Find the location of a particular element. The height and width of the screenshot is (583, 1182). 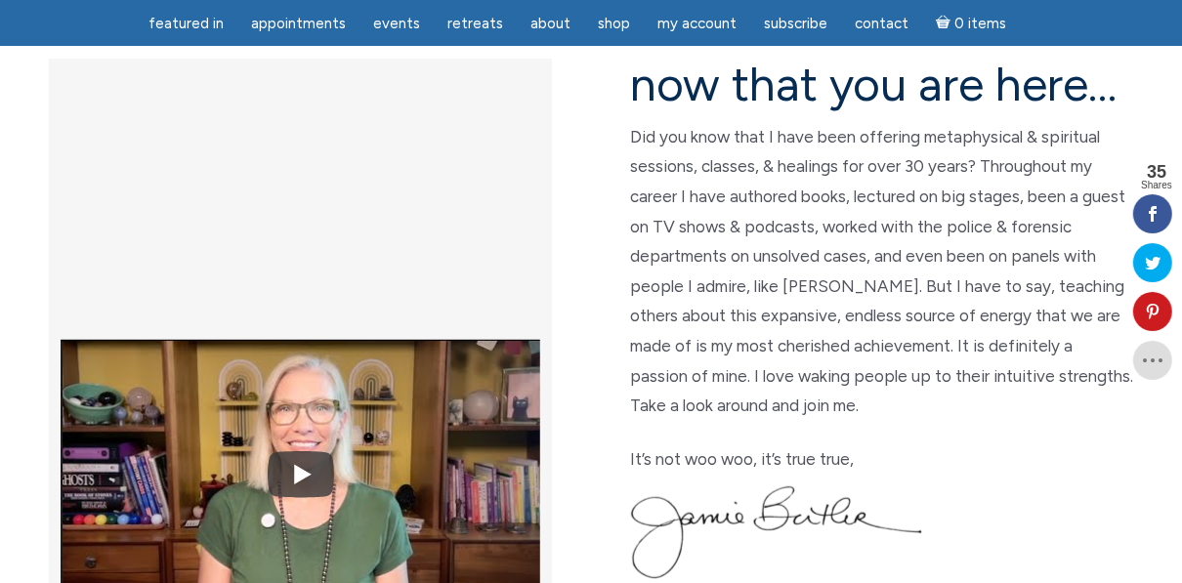

a: Contact is located at coordinates (881, 23).